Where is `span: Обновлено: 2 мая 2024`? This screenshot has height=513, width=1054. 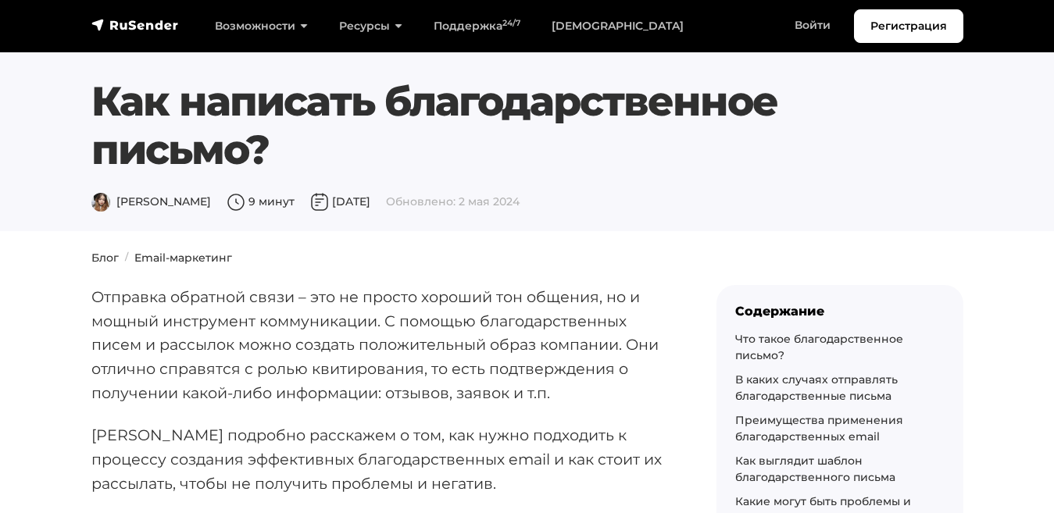 span: Обновлено: 2 мая 2024 is located at coordinates (452, 202).